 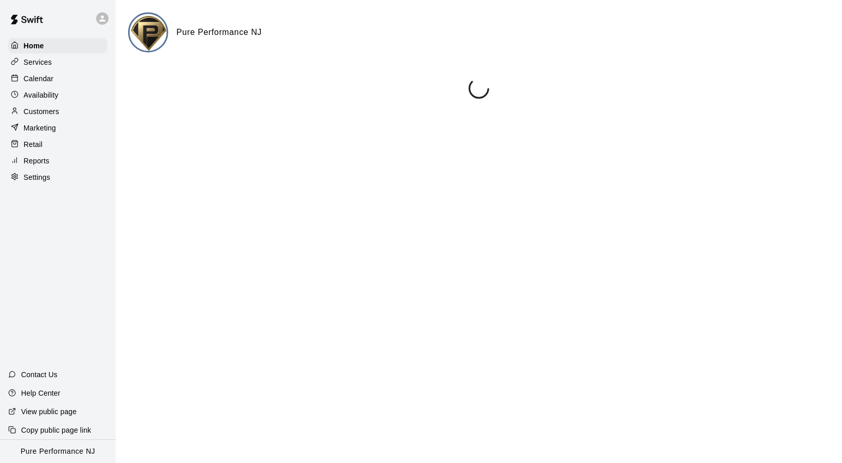 What do you see at coordinates (149, 33) in the screenshot?
I see `img: Pure Performance NJ logo` at bounding box center [149, 33].